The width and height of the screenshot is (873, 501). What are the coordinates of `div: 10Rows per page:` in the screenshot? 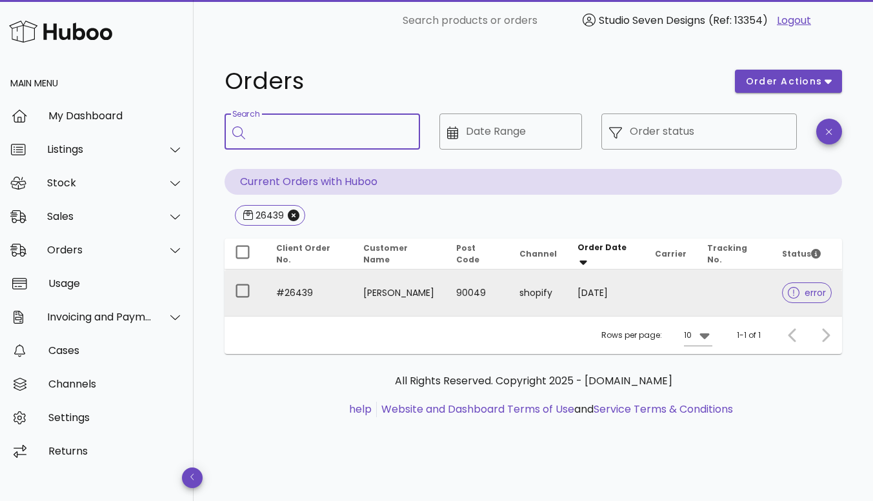 It's located at (698, 336).